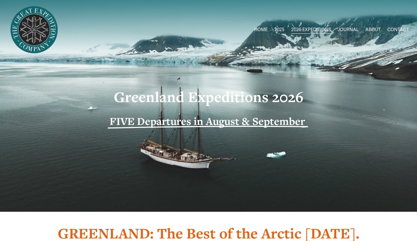 Image resolution: width=417 pixels, height=241 pixels. Describe the element at coordinates (279, 30) in the screenshot. I see `span: 2025` at that location.